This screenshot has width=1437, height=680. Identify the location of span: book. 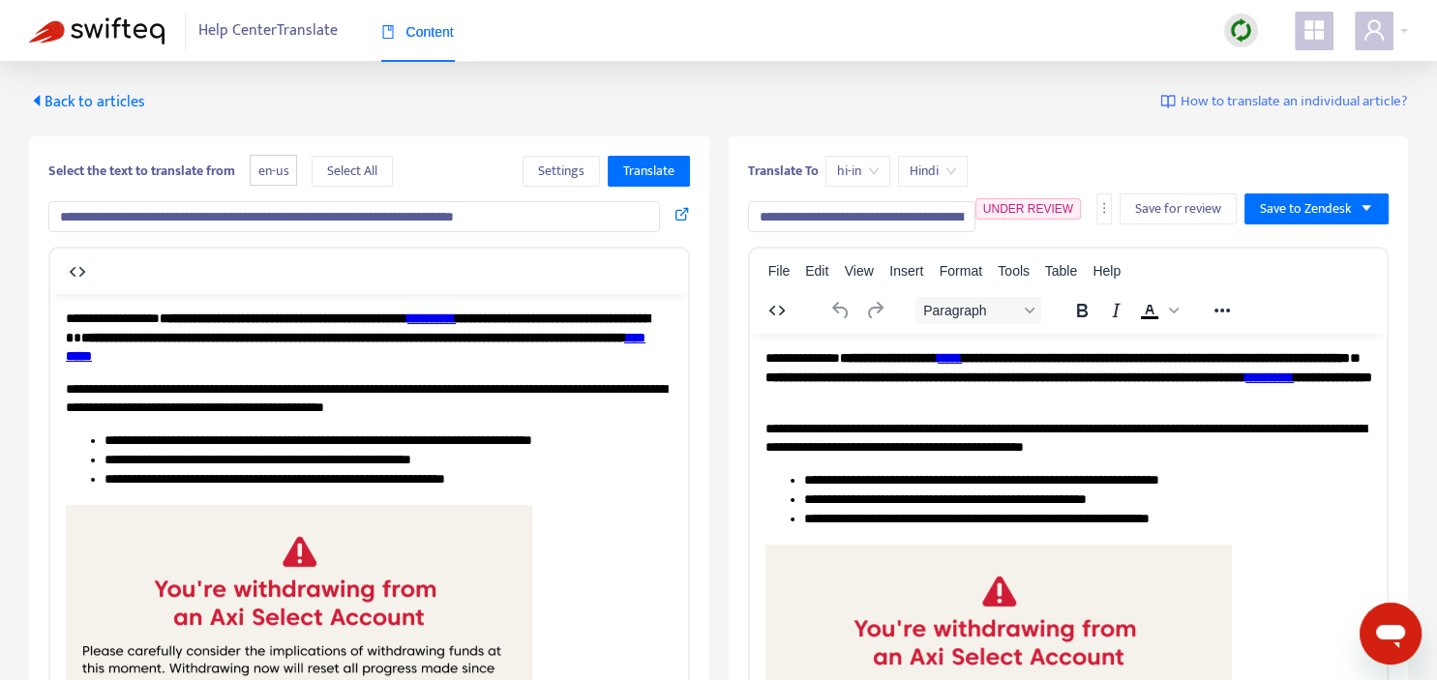
(388, 32).